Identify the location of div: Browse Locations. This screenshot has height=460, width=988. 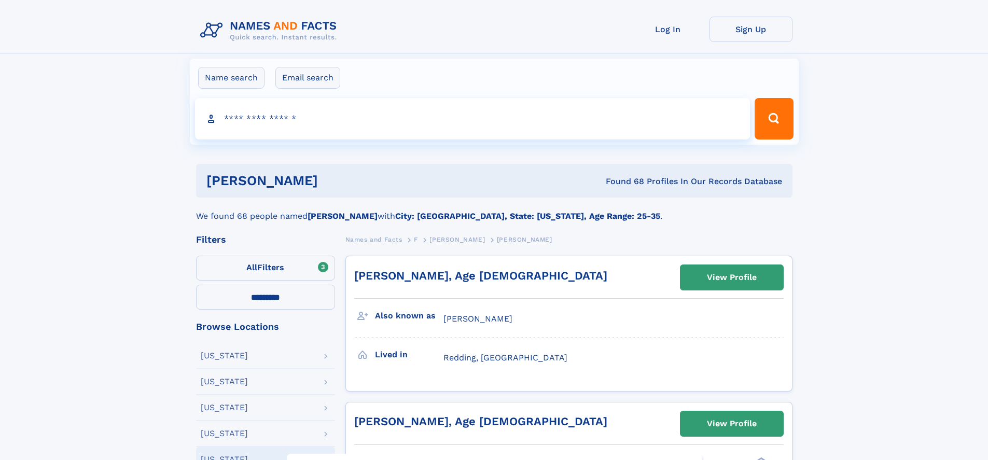
(266, 327).